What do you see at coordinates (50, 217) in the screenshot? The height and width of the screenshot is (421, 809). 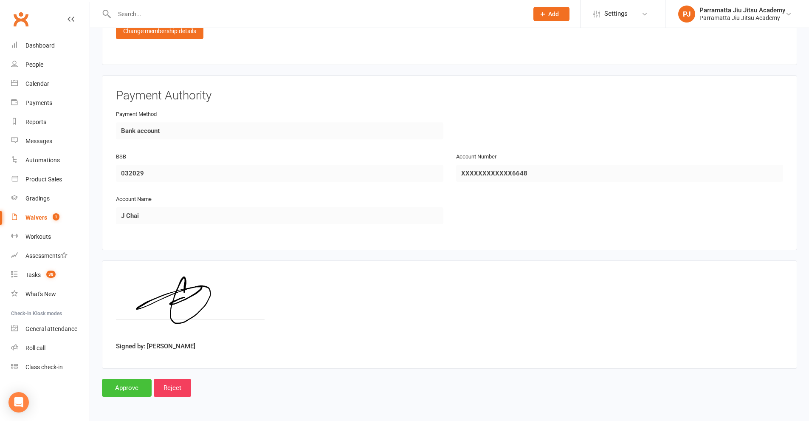 I see `a: Waivers 1` at bounding box center [50, 217].